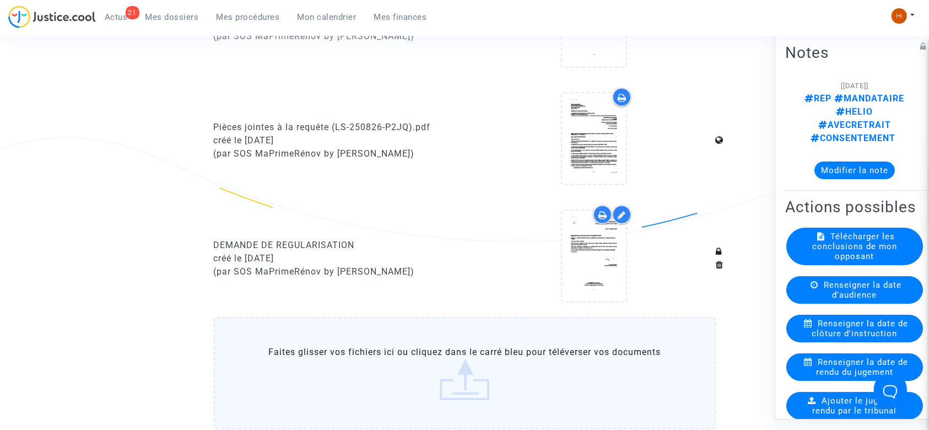  I want to click on span: Mes procédures, so click(248, 17).